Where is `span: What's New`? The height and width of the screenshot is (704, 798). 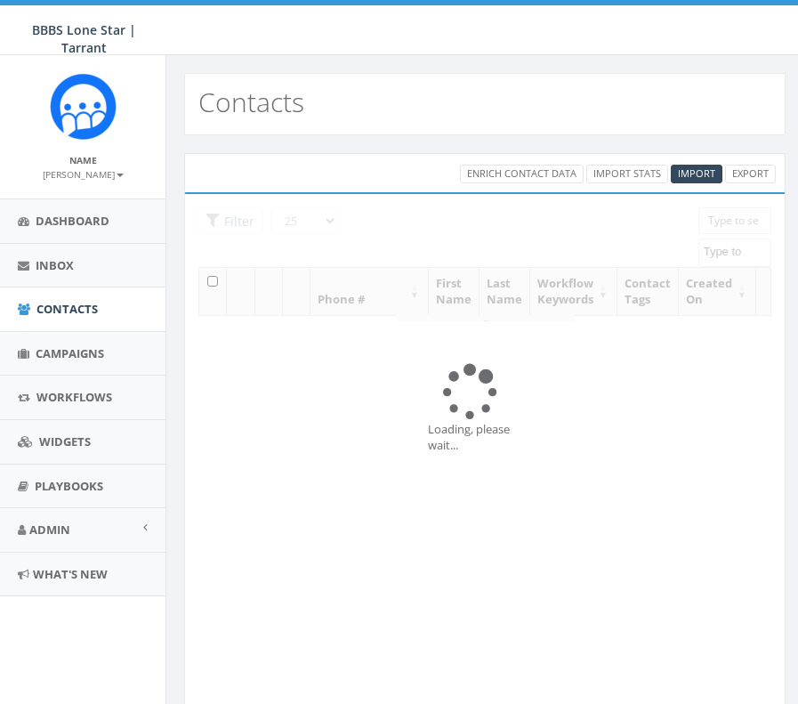 span: What's New is located at coordinates (70, 574).